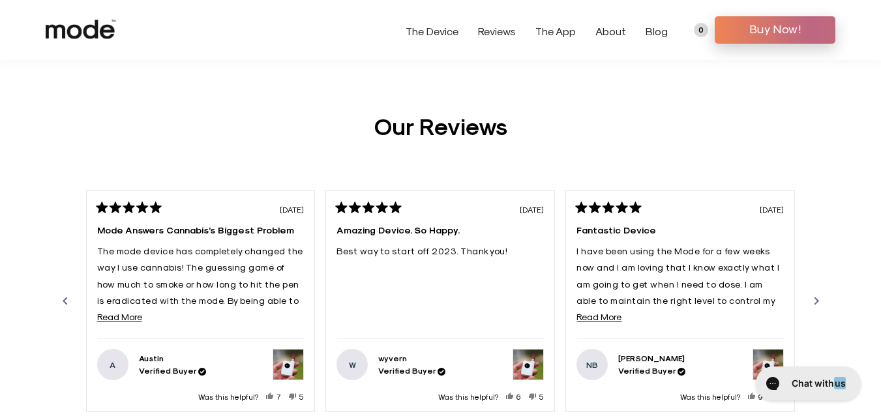 The width and height of the screenshot is (881, 418). Describe the element at coordinates (775, 29) in the screenshot. I see `span: Buy Now!` at that location.